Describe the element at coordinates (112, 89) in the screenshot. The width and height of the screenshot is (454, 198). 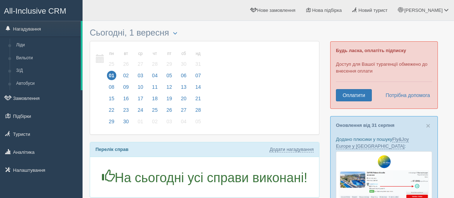
I see `a: 08` at that location.